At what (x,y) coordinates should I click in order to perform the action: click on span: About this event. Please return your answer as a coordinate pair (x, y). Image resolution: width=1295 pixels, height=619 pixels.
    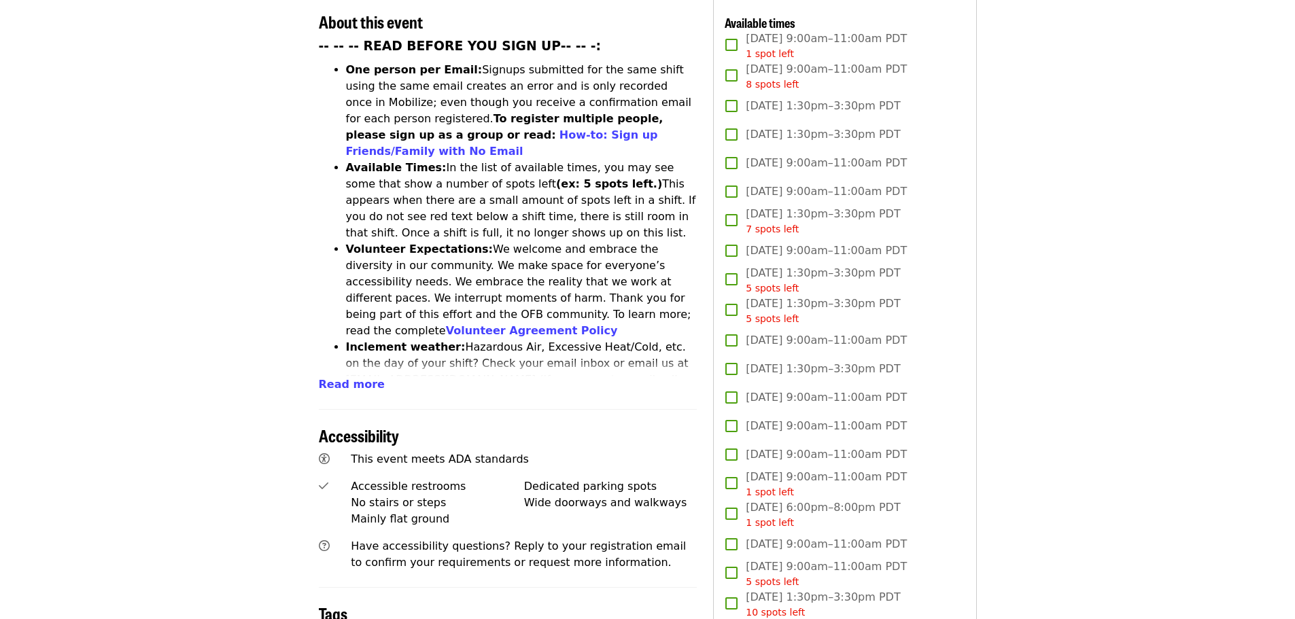
    Looking at the image, I should click on (370, 21).